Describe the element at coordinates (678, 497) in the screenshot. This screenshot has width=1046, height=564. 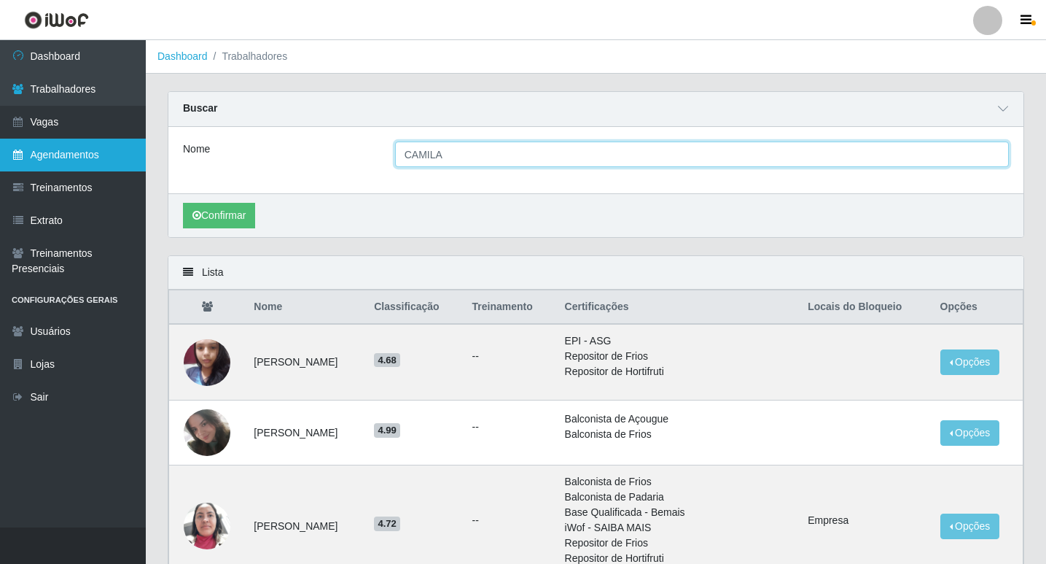
I see `li: Balconista de Padaria` at that location.